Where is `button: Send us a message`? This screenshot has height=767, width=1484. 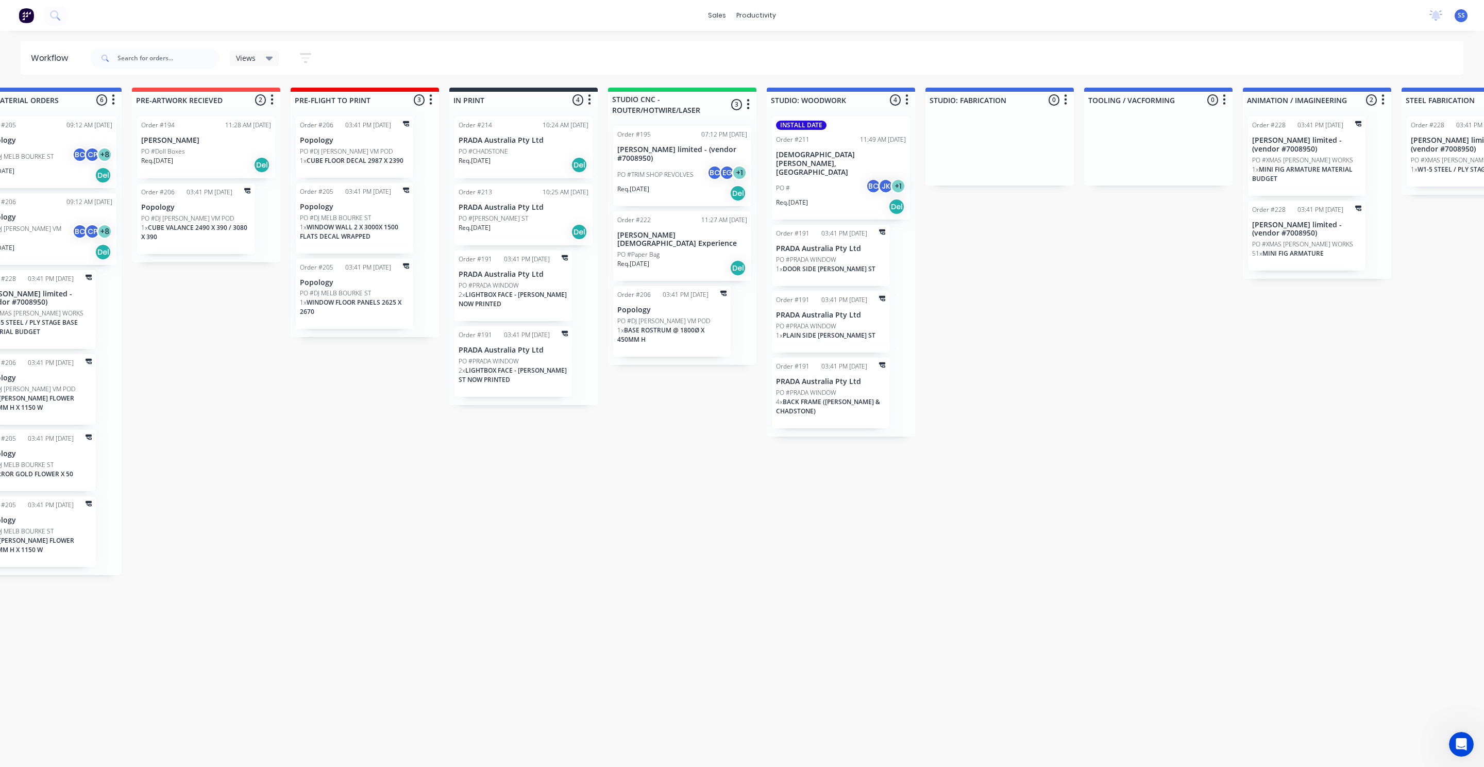
button: Send us a message is located at coordinates (103, 300).